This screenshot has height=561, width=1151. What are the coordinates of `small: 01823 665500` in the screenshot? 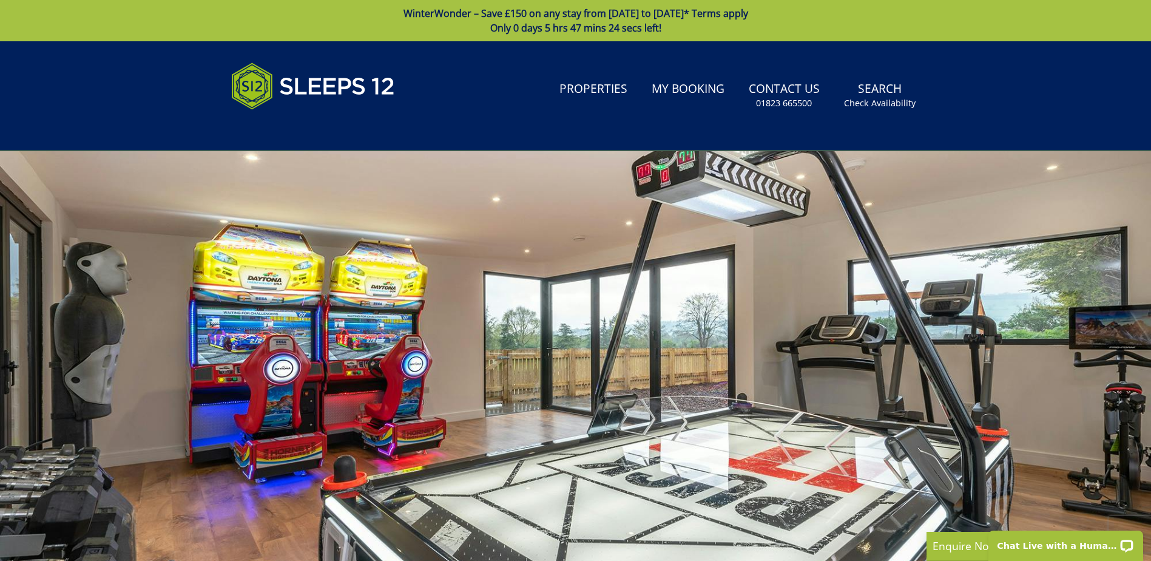 It's located at (784, 103).